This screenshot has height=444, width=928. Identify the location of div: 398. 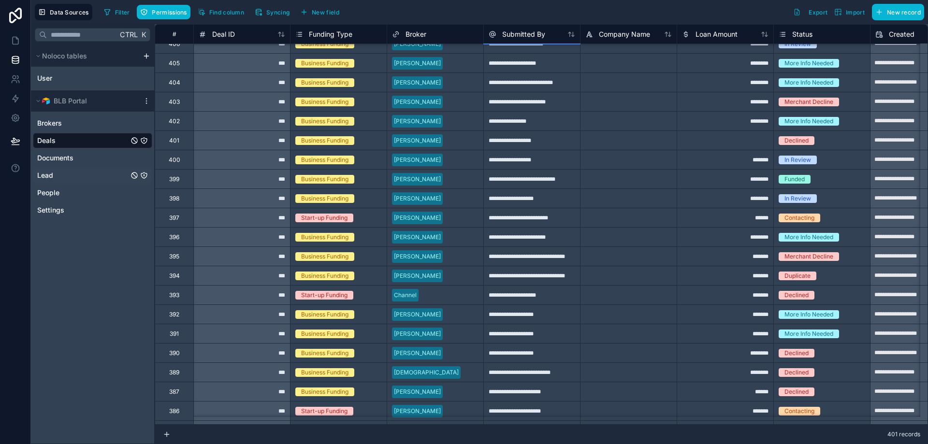
(174, 199).